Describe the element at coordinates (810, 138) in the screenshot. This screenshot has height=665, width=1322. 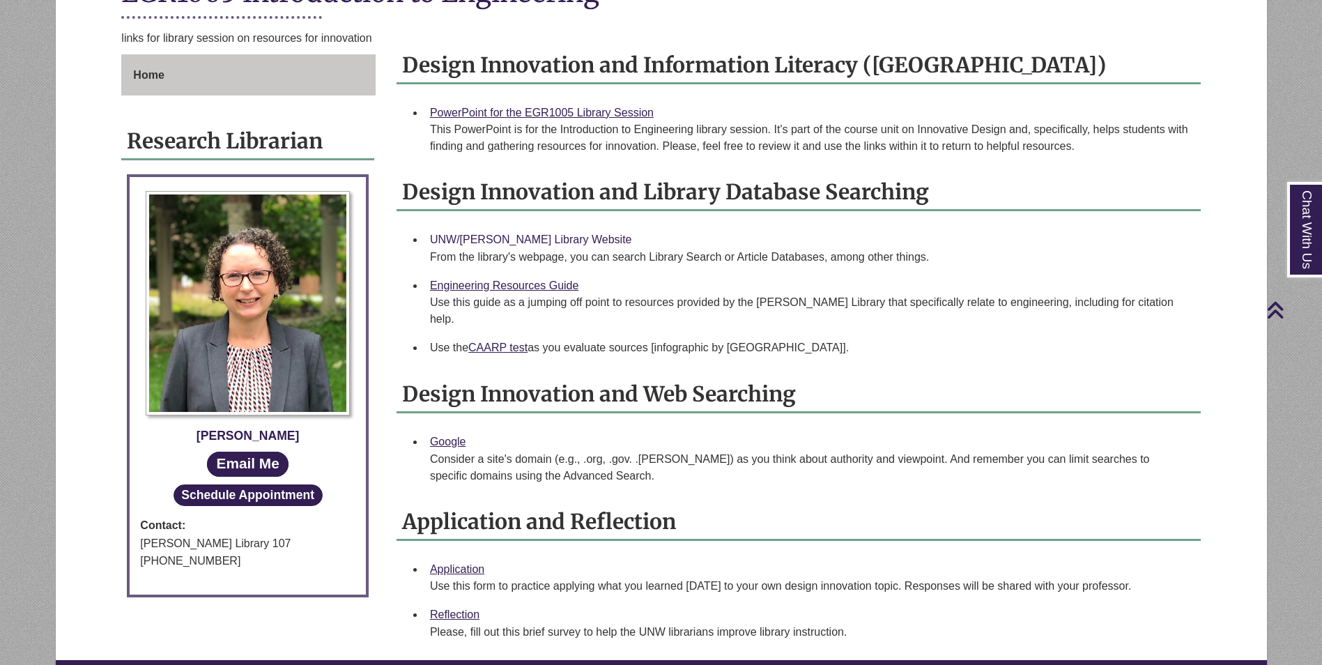
I see `div: This PowerPoint is for the Introduction to Engineering library session. It's part of the course u...` at that location.